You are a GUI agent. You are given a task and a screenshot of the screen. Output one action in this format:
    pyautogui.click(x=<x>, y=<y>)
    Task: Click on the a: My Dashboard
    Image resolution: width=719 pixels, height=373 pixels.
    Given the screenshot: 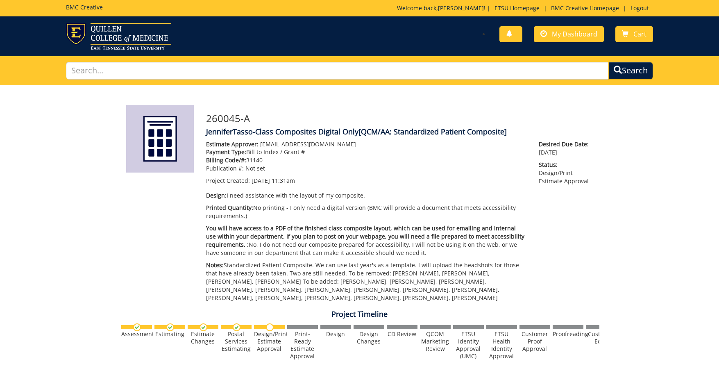 What is the action you would take?
    pyautogui.click(x=568, y=34)
    